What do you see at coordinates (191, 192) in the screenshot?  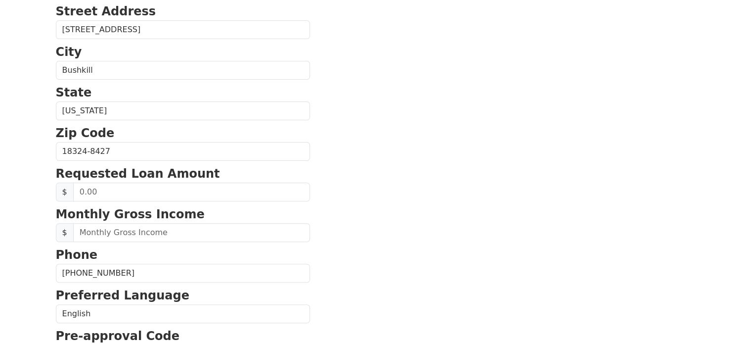 I see `input: 0.00` at bounding box center [191, 192].